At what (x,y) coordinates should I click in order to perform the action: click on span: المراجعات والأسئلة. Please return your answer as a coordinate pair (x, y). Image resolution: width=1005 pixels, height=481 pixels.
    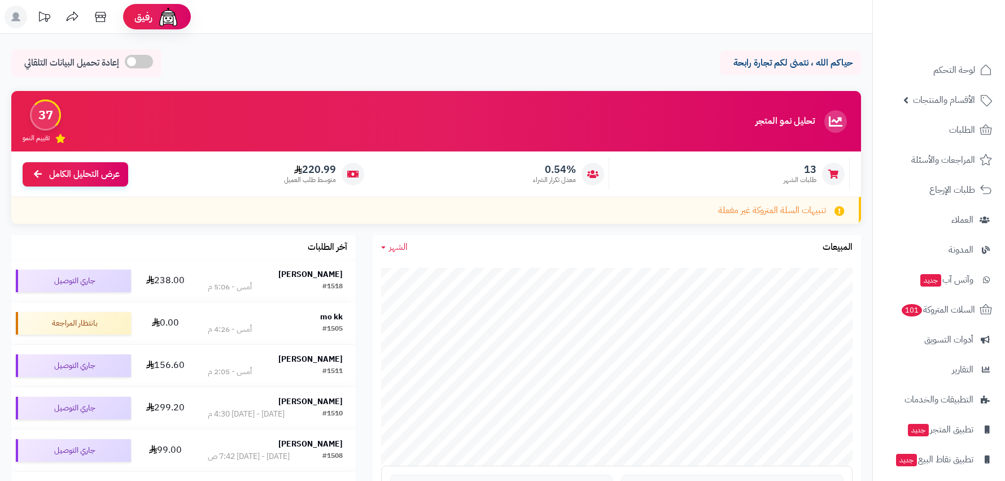
    Looking at the image, I should click on (943, 160).